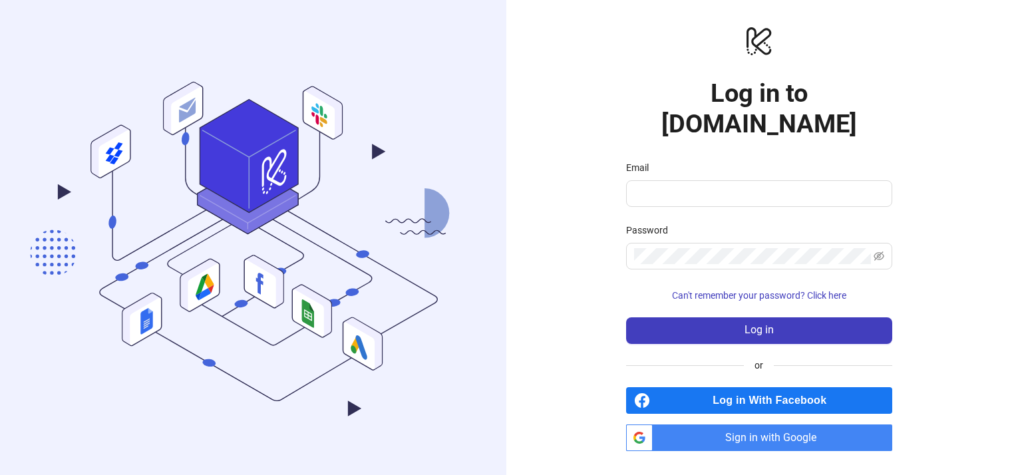 The height and width of the screenshot is (475, 1012). Describe the element at coordinates (774, 400) in the screenshot. I see `span: Log in With Facebook` at that location.